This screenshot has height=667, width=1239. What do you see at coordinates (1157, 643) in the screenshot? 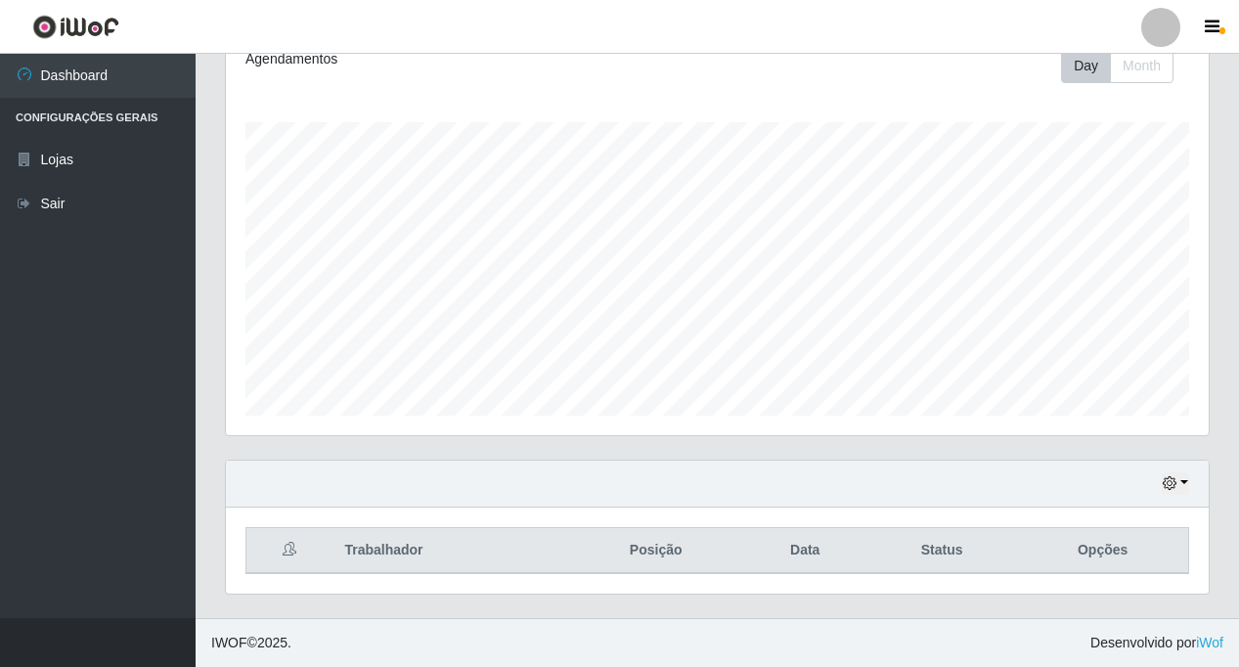
I see `span: Desenvolvido por` at bounding box center [1157, 643].